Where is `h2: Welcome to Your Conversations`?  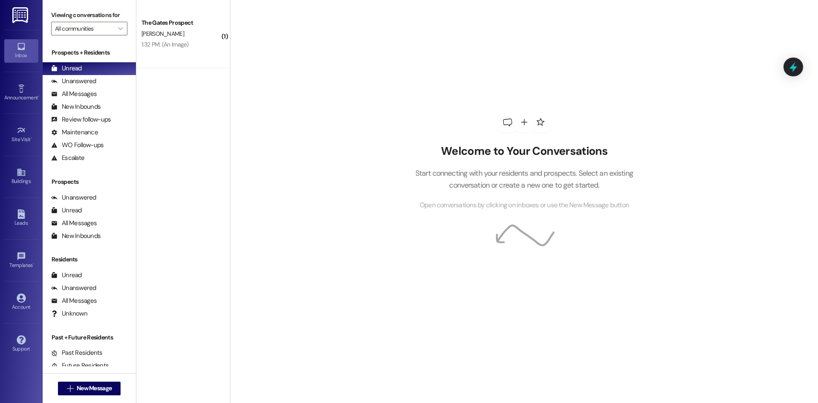
h2: Welcome to Your Conversations is located at coordinates (524, 151).